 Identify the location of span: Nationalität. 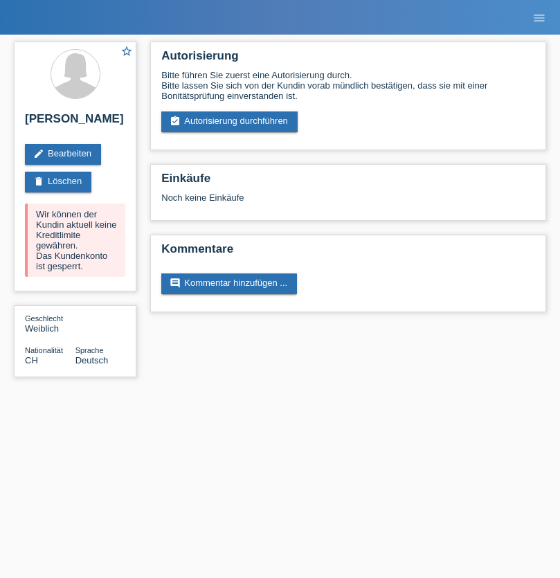
(44, 350).